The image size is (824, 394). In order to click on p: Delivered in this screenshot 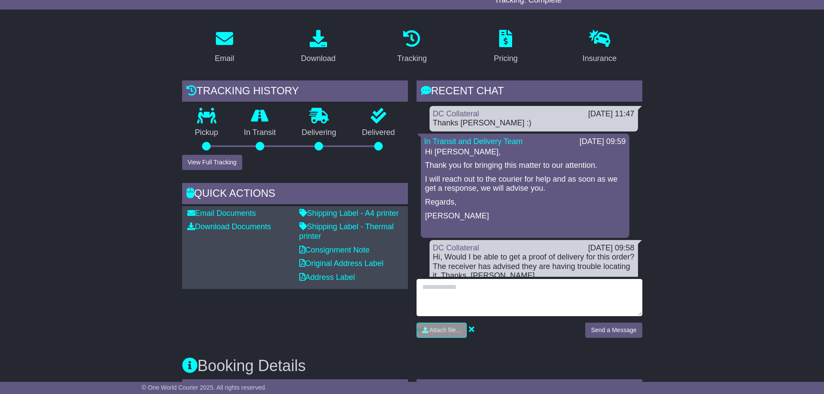, I will do `click(379, 133)`.